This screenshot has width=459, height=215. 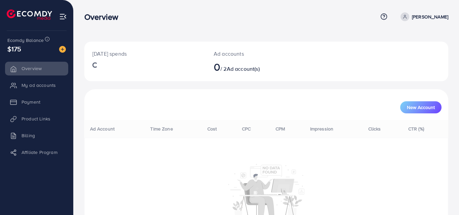 What do you see at coordinates (217, 67) in the screenshot?
I see `span: 0` at bounding box center [217, 67].